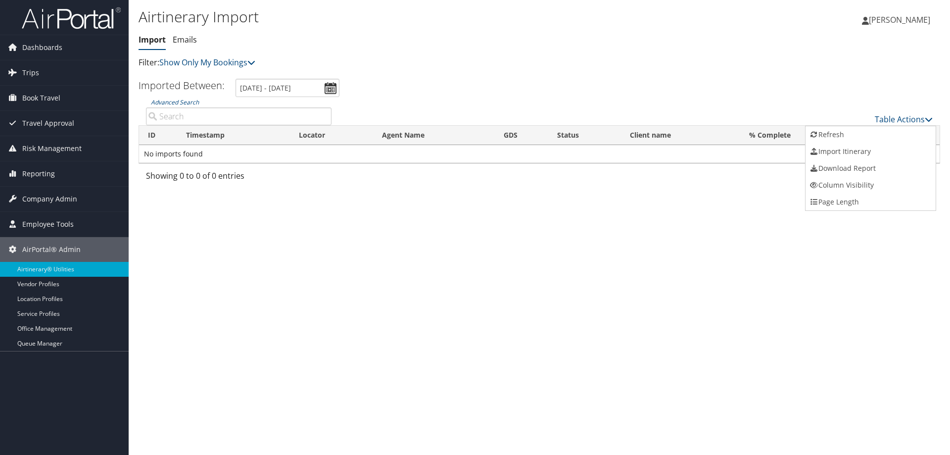  I want to click on span: AirPortal® Admin, so click(51, 249).